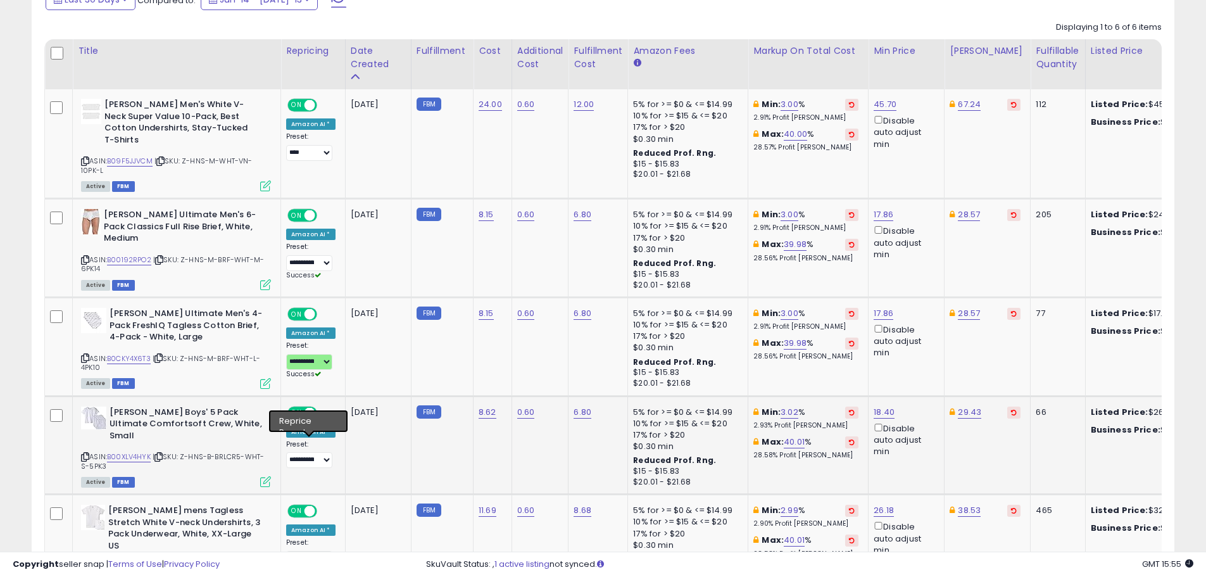 The image size is (1206, 577). Describe the element at coordinates (94, 320) in the screenshot. I see `img: 31HkxACvqFL._SL40_.jpg` at that location.